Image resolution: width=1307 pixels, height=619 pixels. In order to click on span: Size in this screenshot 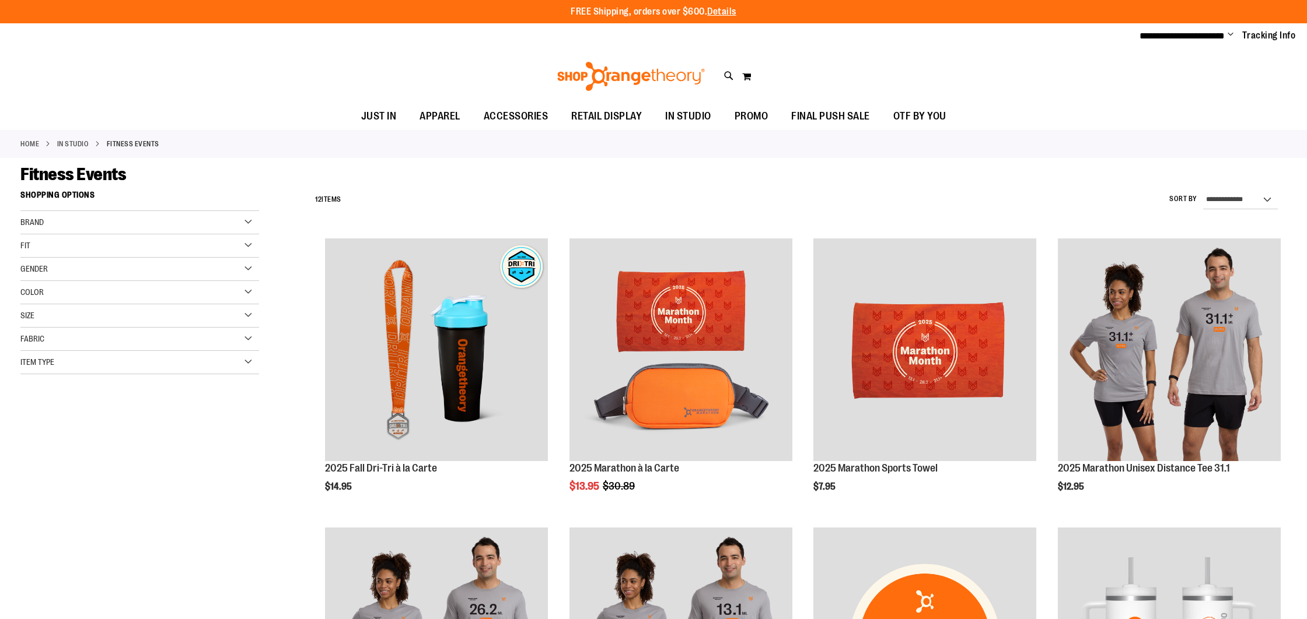, I will do `click(27, 316)`.